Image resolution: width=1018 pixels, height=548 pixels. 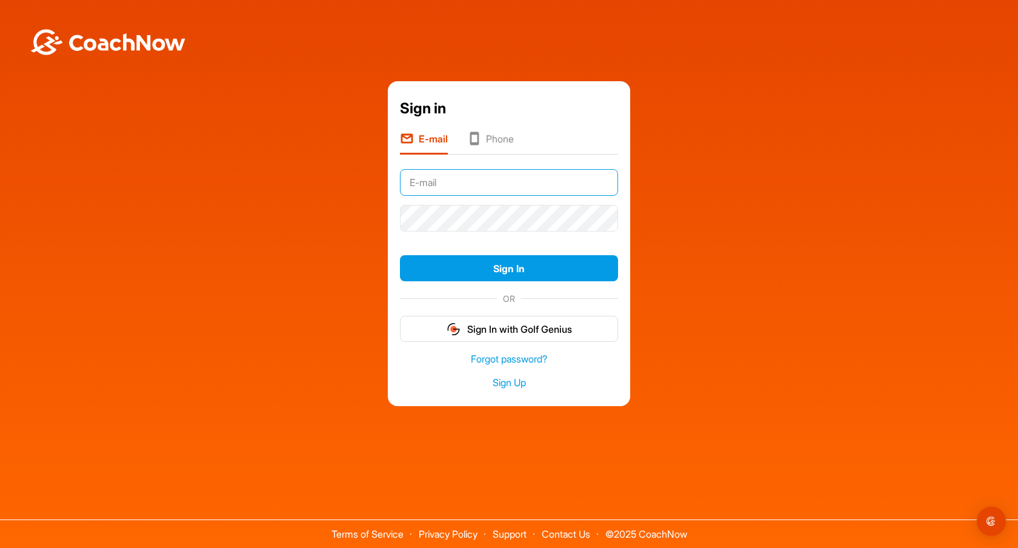 What do you see at coordinates (509, 382) in the screenshot?
I see `a: Sign Up` at bounding box center [509, 382].